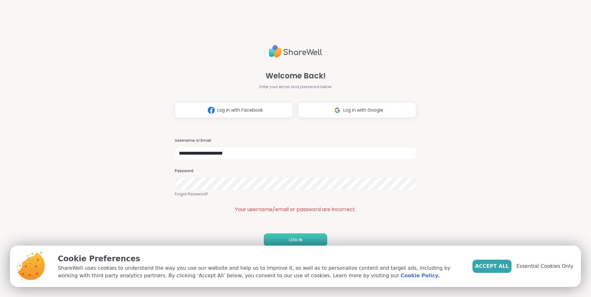 This screenshot has width=591, height=297. I want to click on div: Your username/email or password are incorrect., so click(295, 210).